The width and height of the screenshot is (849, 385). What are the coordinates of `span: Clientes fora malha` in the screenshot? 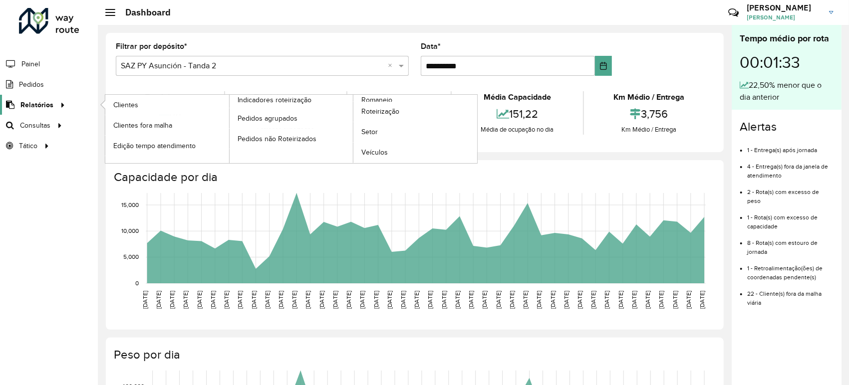 It's located at (143, 125).